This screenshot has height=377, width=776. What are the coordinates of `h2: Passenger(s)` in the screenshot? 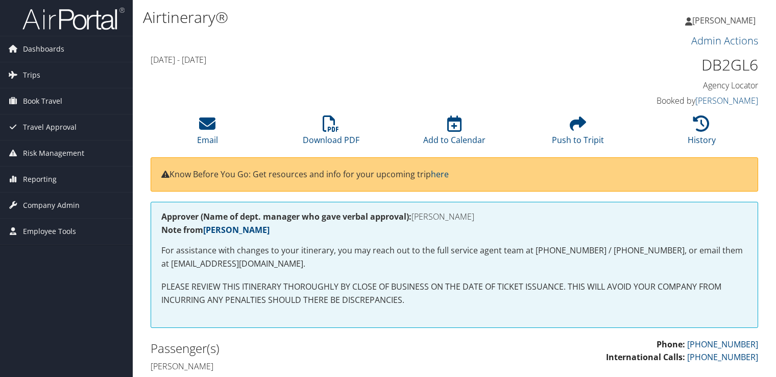 It's located at (299, 348).